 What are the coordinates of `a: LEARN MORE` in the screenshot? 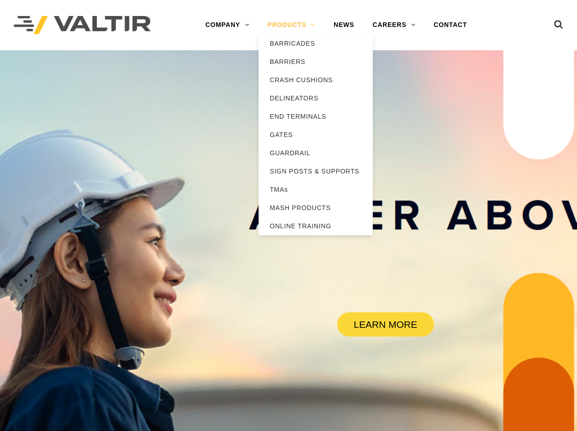 It's located at (385, 324).